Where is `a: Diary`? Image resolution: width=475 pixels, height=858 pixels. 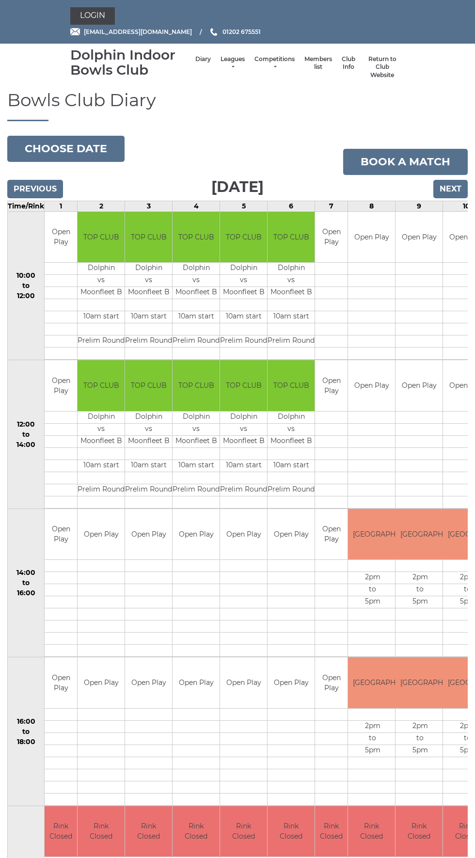 a: Diary is located at coordinates (203, 59).